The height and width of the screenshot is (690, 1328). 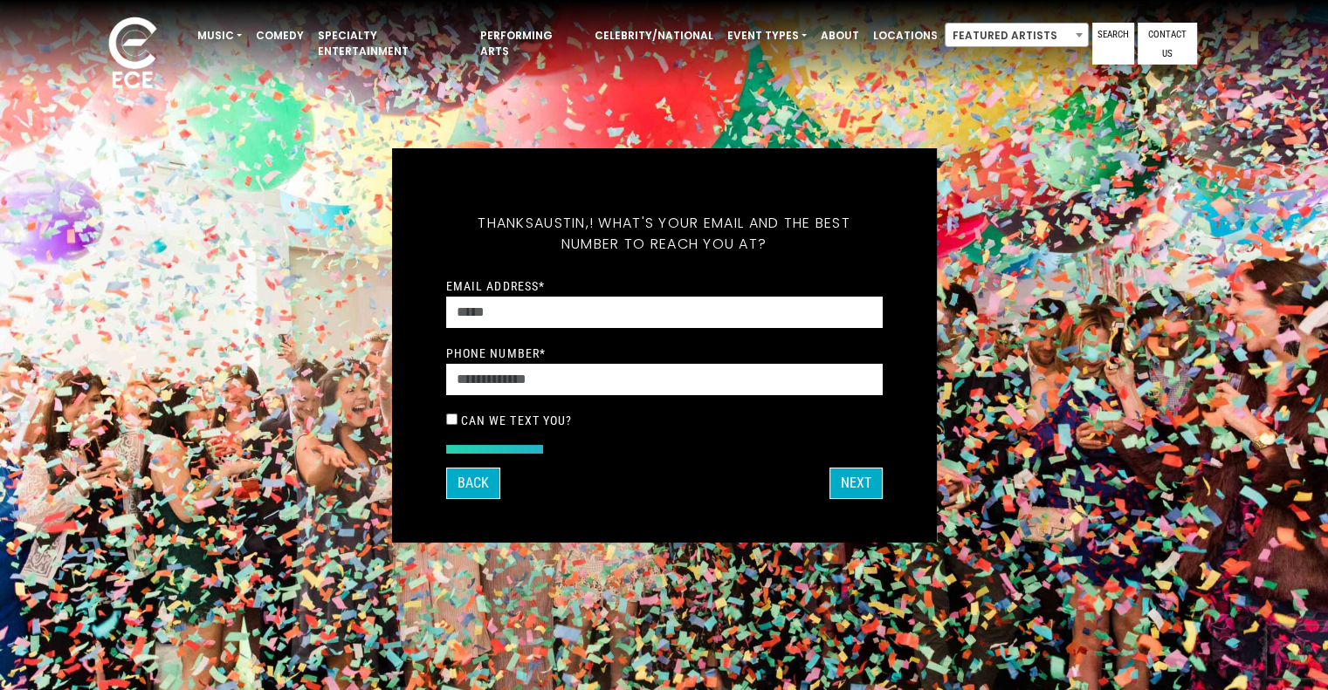 What do you see at coordinates (496, 286) in the screenshot?
I see `label: Email Address` at bounding box center [496, 286].